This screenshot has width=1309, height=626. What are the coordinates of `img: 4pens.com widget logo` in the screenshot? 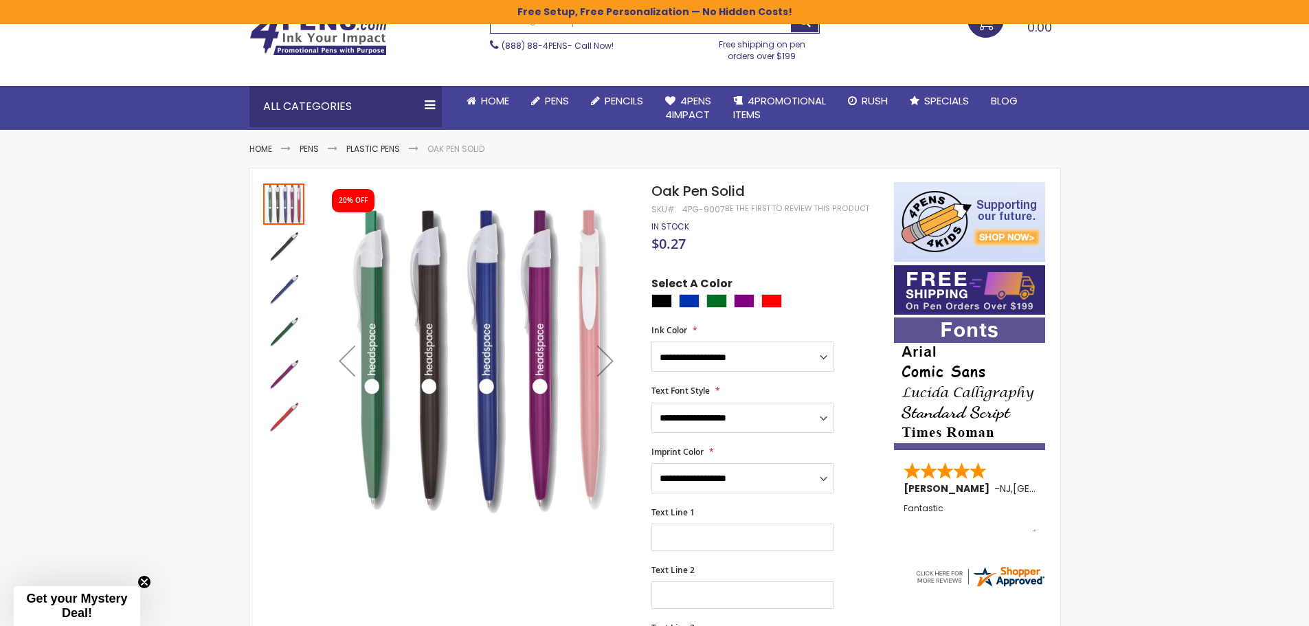 It's located at (980, 576).